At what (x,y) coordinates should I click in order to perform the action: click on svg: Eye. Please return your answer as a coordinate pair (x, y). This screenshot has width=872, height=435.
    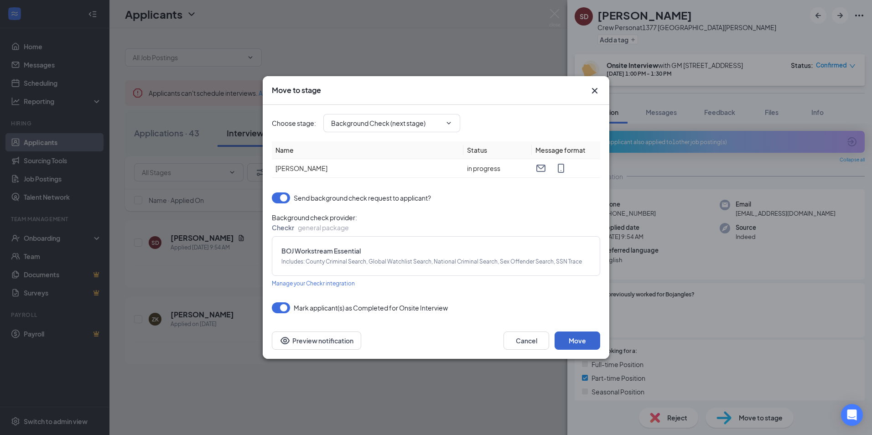
    Looking at the image, I should click on (285, 341).